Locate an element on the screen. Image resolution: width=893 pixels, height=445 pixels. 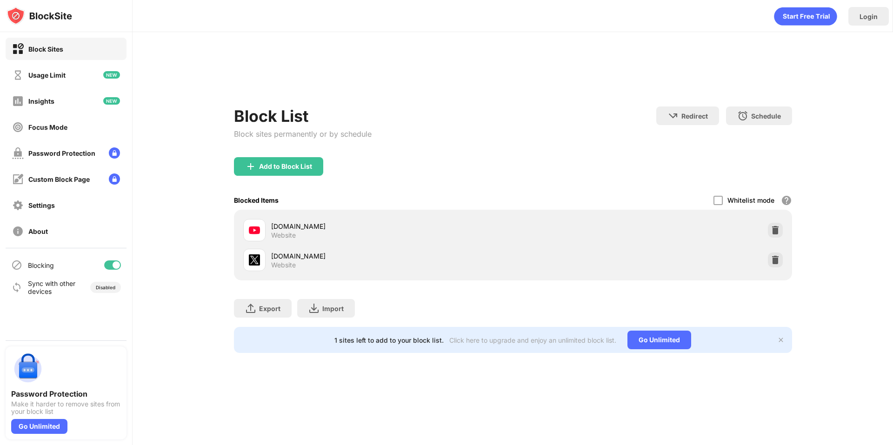
div: Login is located at coordinates (869, 16).